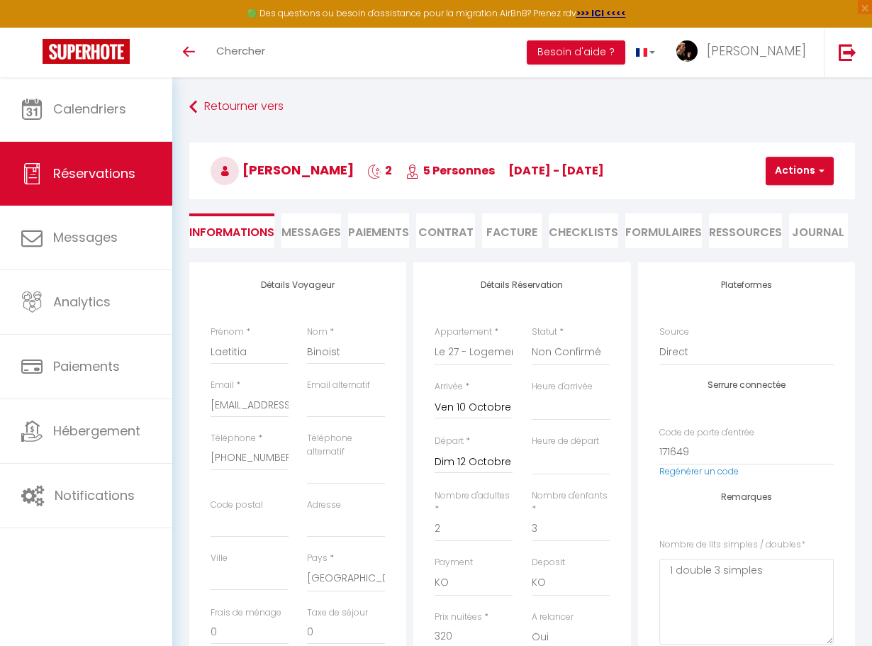 This screenshot has width=872, height=646. What do you see at coordinates (848, 52) in the screenshot?
I see `img: logout` at bounding box center [848, 52].